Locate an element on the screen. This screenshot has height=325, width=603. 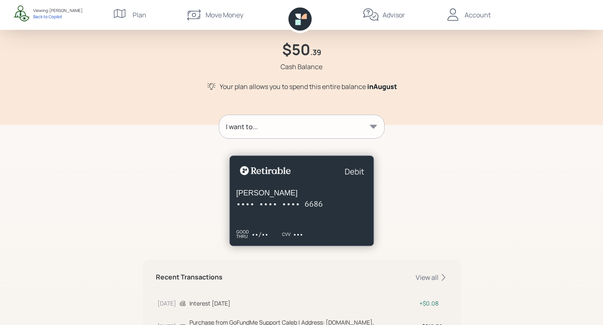
div: Account is located at coordinates (478, 15).